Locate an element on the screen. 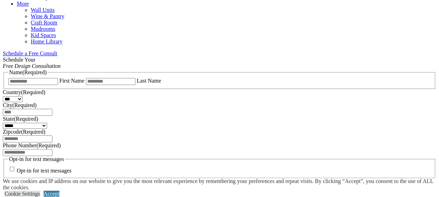  label: State is located at coordinates (20, 118).